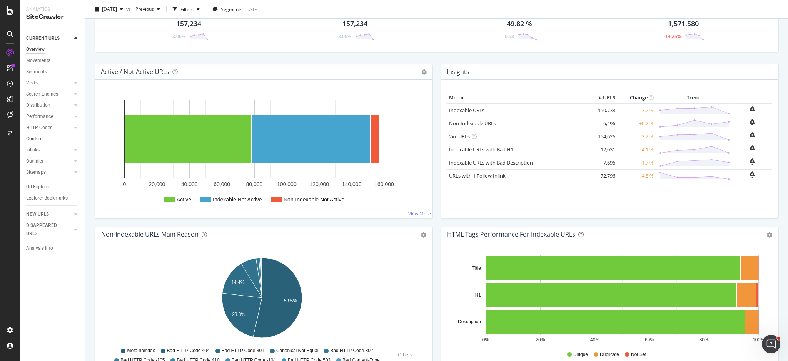 This screenshot has width=788, height=361. What do you see at coordinates (38, 60) in the screenshot?
I see `div: Movements` at bounding box center [38, 60].